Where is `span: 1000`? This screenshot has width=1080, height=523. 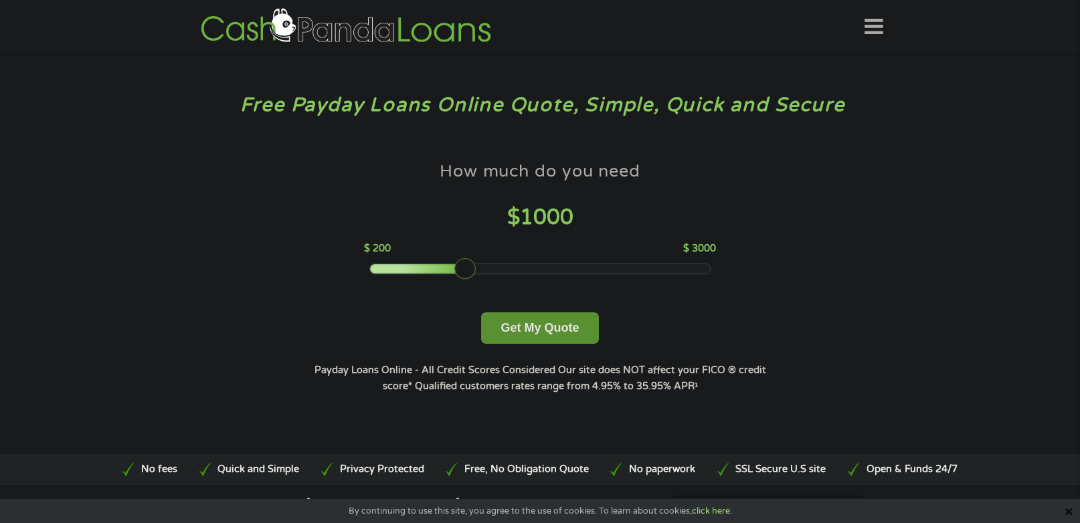
span: 1000 is located at coordinates (547, 217).